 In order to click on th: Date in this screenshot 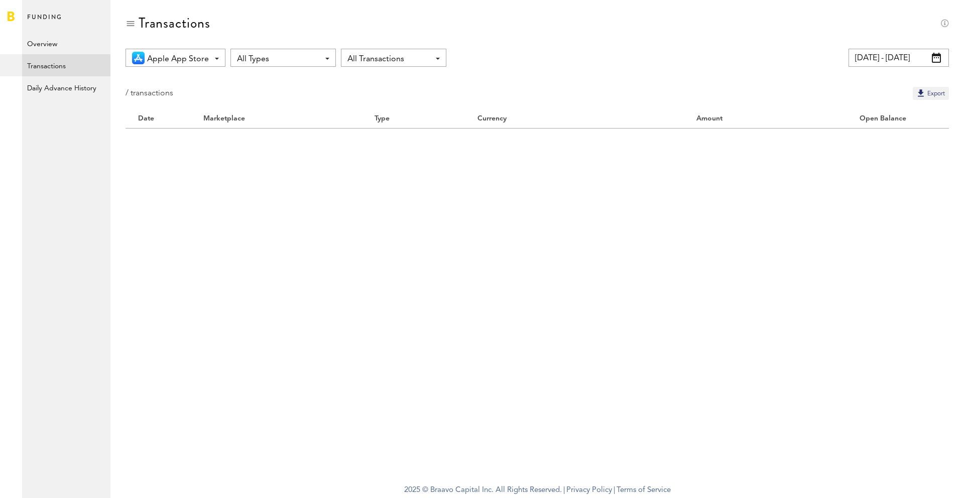, I will do `click(158, 119)`.